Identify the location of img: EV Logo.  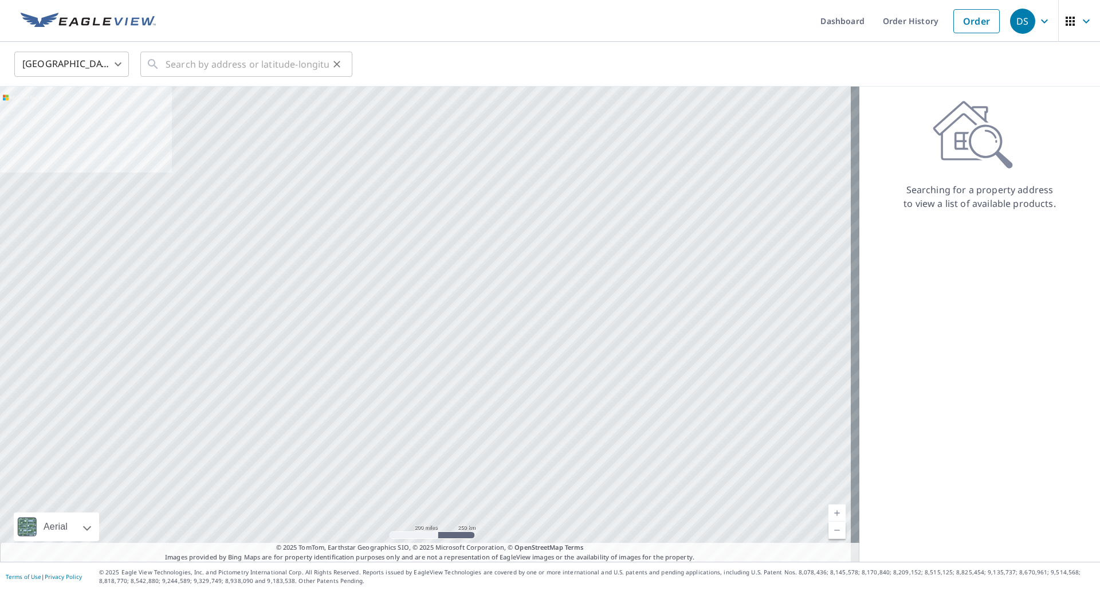
(88, 21).